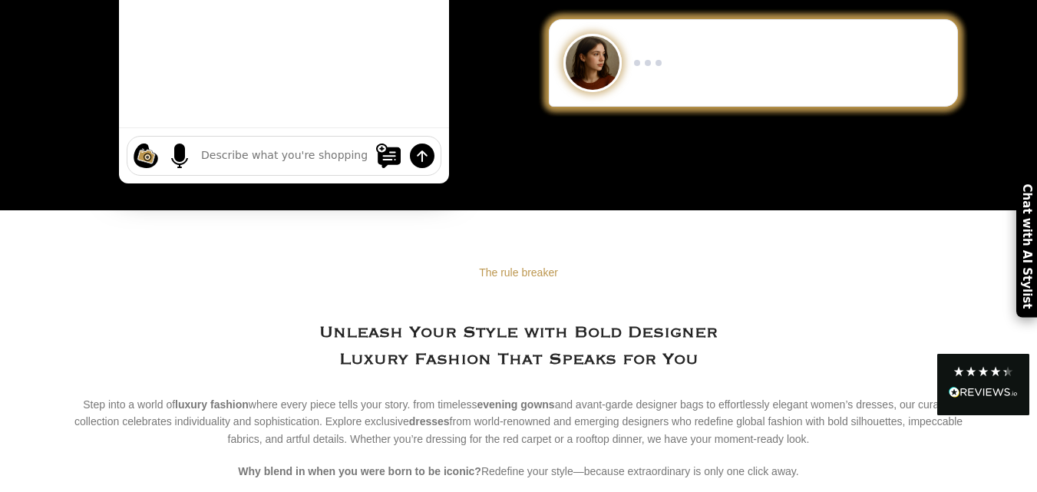  I want to click on h2: Unleash Your Style with Bold Designer Luxury Fashion That Speaks for You, so click(518, 346).